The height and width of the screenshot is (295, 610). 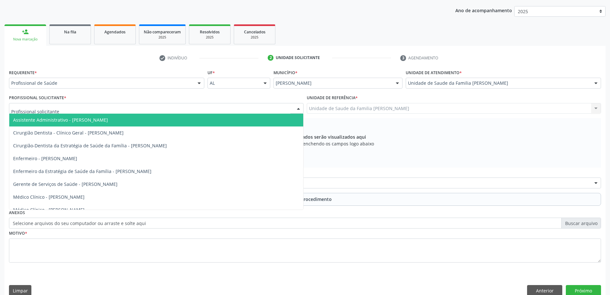 What do you see at coordinates (298, 58) in the screenshot?
I see `div: Unidade solicitante` at bounding box center [298, 58].